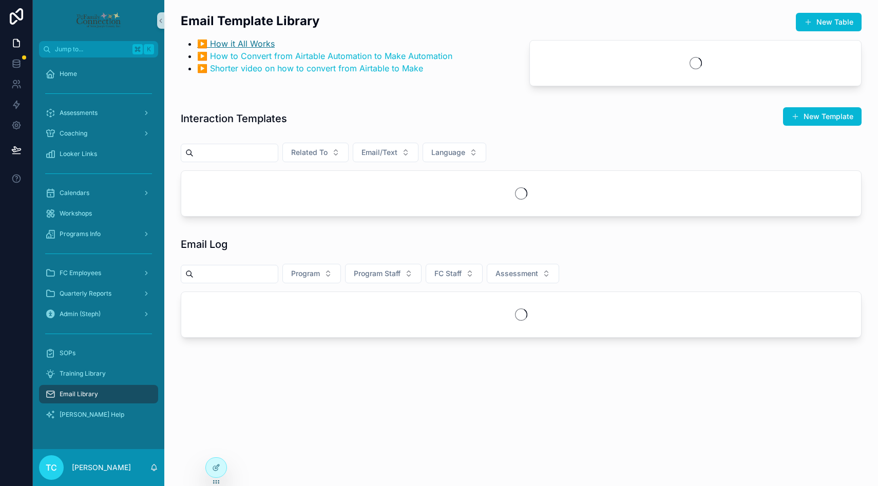 Image resolution: width=878 pixels, height=486 pixels. What do you see at coordinates (99, 374) in the screenshot?
I see `a: Training Library` at bounding box center [99, 374].